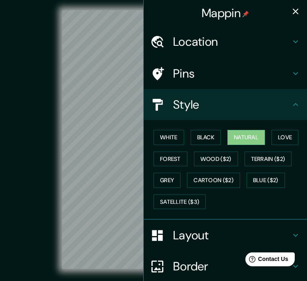 The height and width of the screenshot is (281, 307). What do you see at coordinates (213, 180) in the screenshot?
I see `button: Cartoon ($2)` at bounding box center [213, 180].